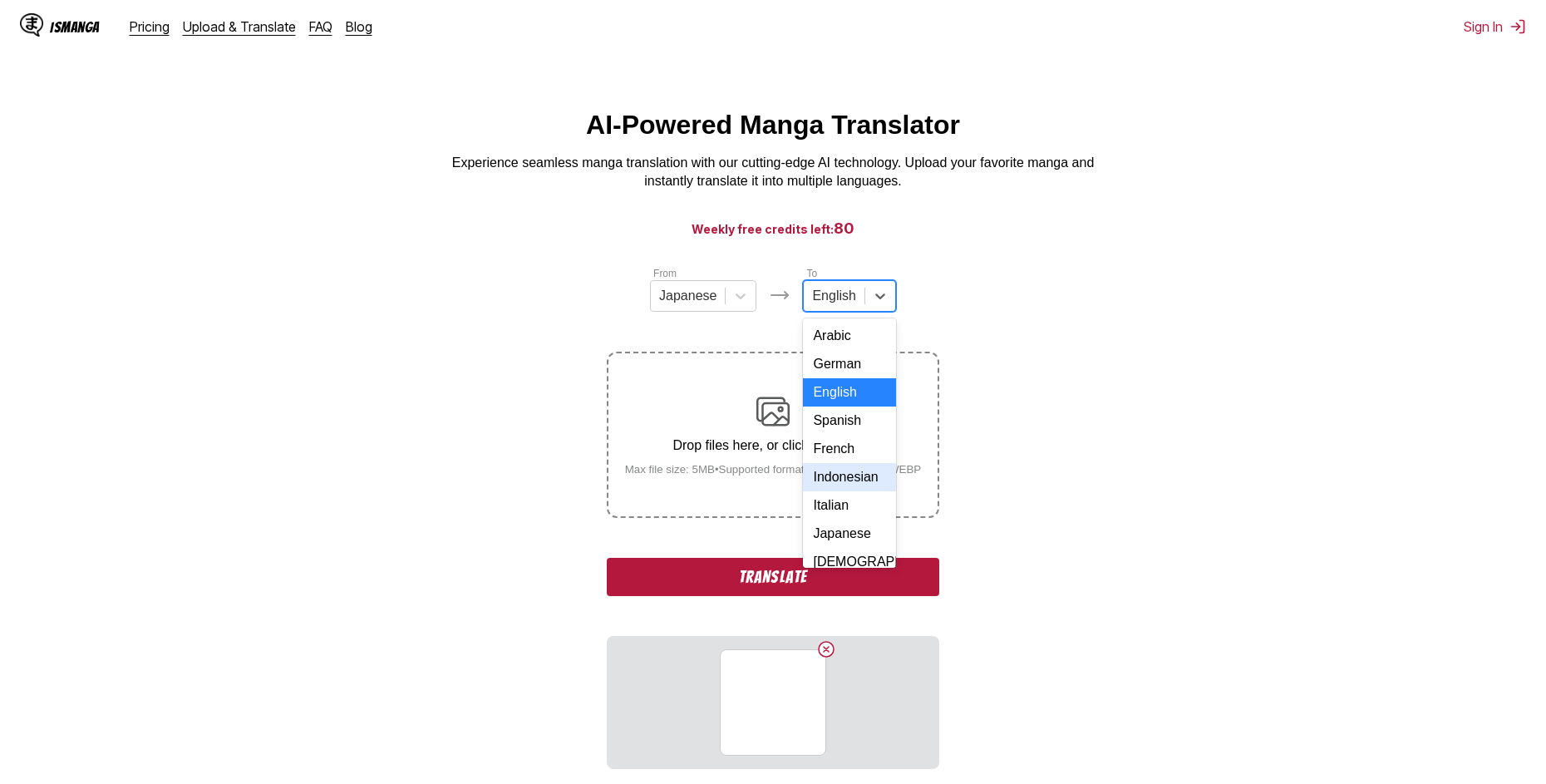 This screenshot has width=1546, height=784. I want to click on a: IsManga LogoIsManga, so click(75, 27).